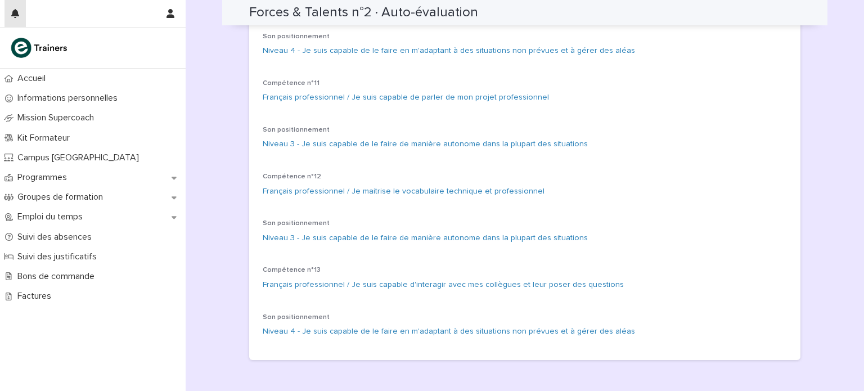 This screenshot has height=391, width=864. What do you see at coordinates (291, 270) in the screenshot?
I see `span: Compétence n°13` at bounding box center [291, 270].